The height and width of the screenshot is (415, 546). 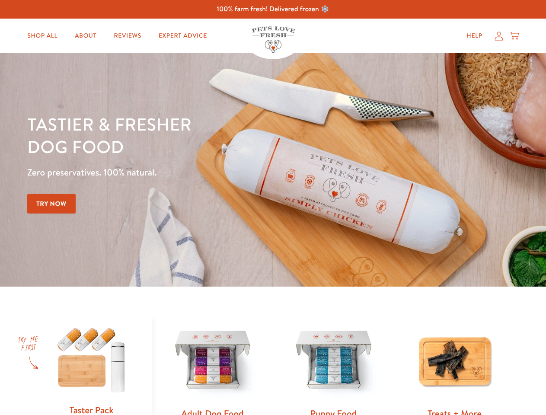 I want to click on a: Expert Advice, so click(x=183, y=36).